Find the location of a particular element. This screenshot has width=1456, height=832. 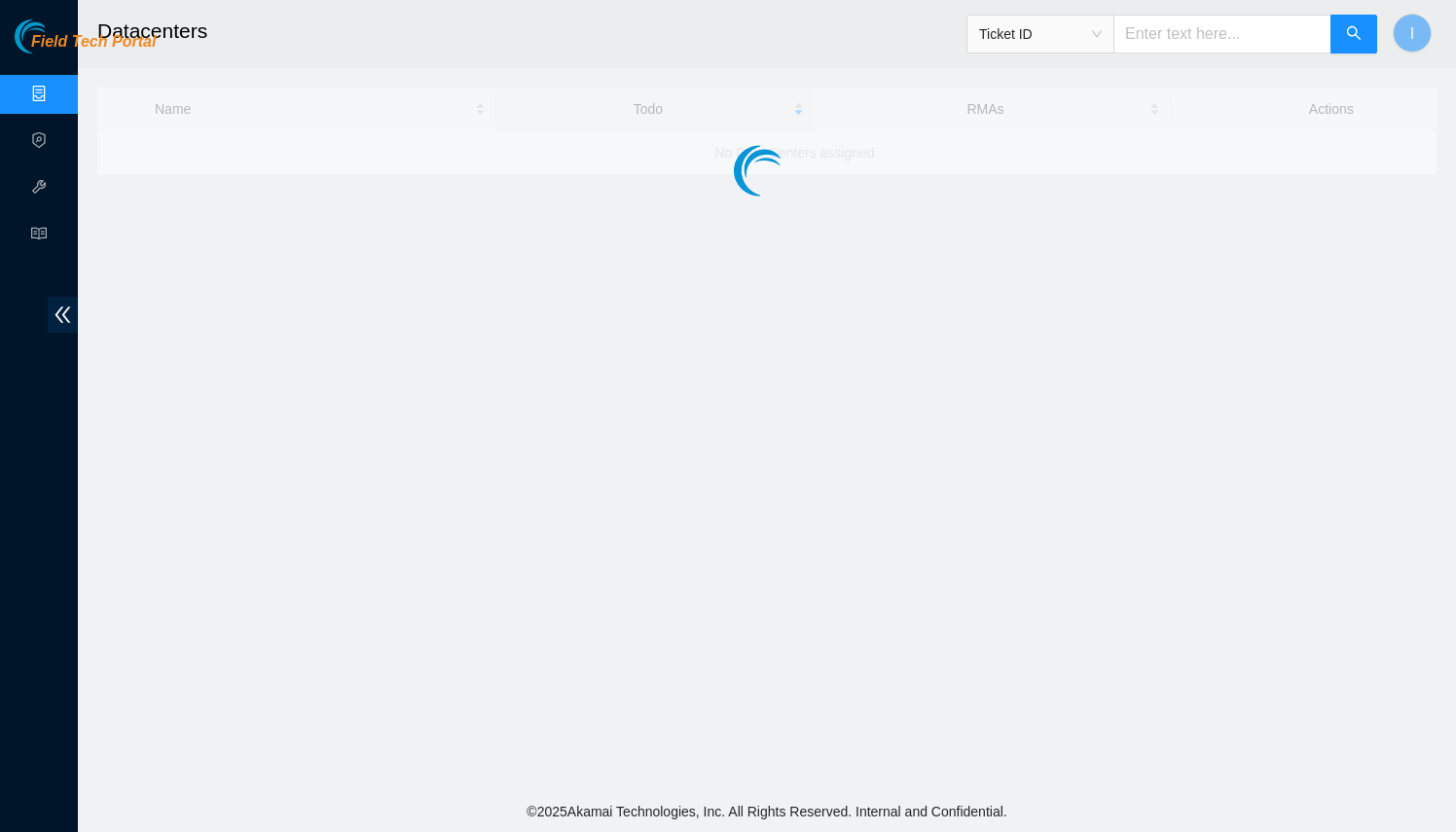

span: I is located at coordinates (1412, 33).